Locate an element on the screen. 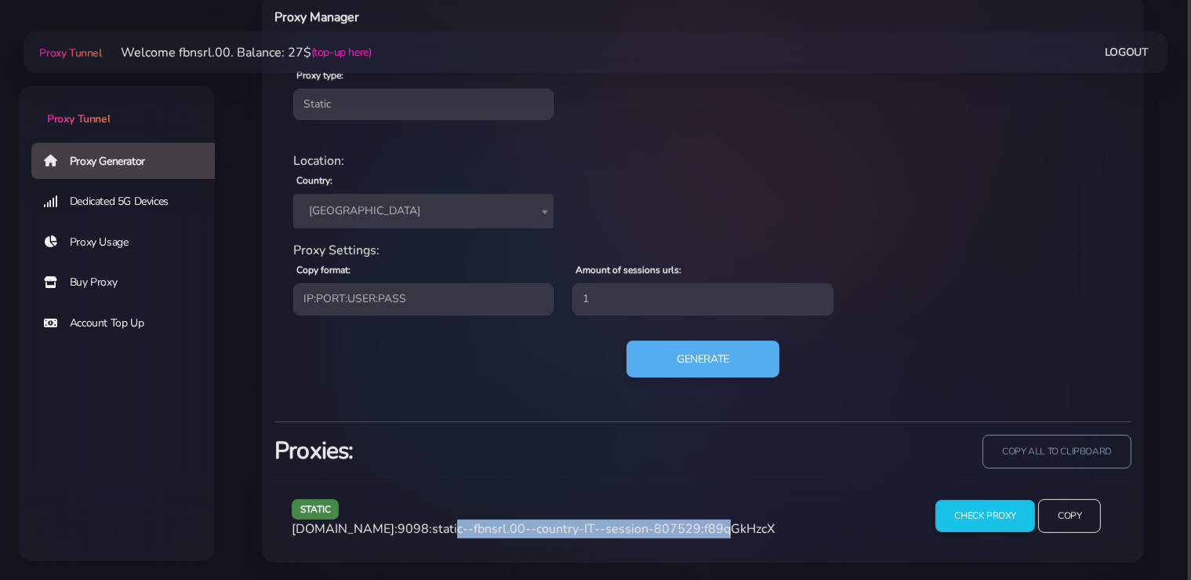  label: Country: is located at coordinates (315, 180).